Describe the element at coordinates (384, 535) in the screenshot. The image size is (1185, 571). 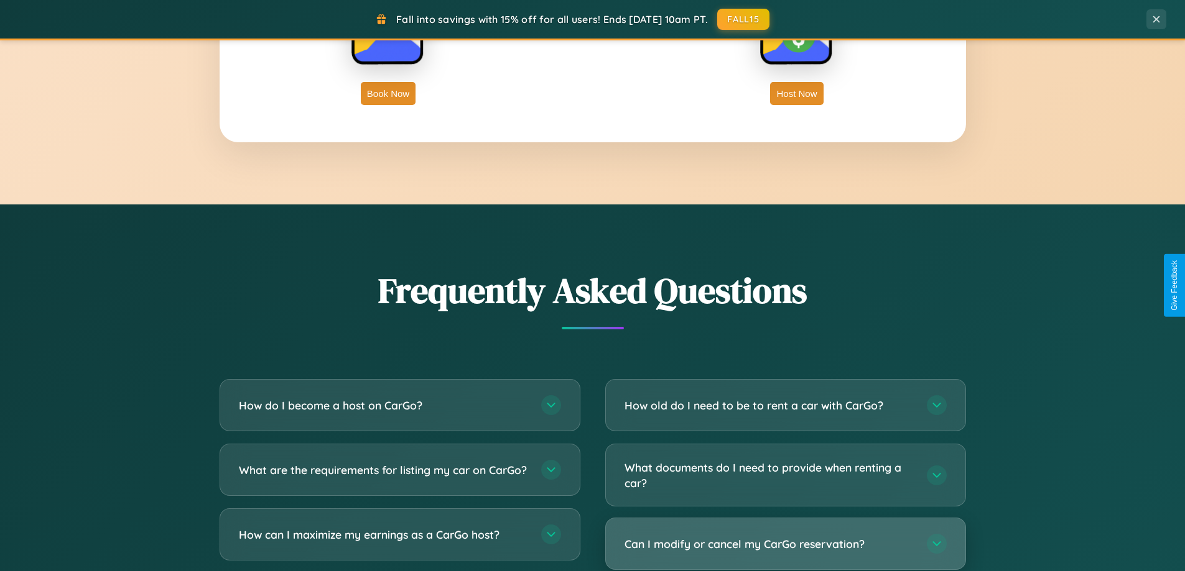
I see `h3: How can I maximize my earnings as a CarGo host?` at that location.